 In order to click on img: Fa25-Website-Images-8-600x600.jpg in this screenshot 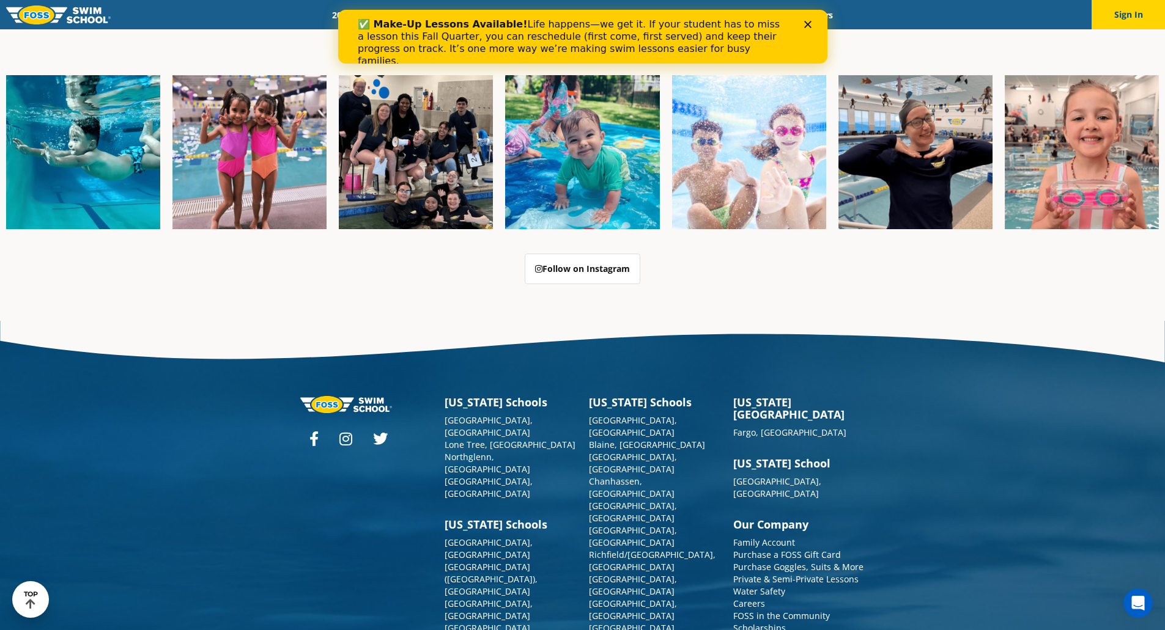, I will do `click(249, 152)`.